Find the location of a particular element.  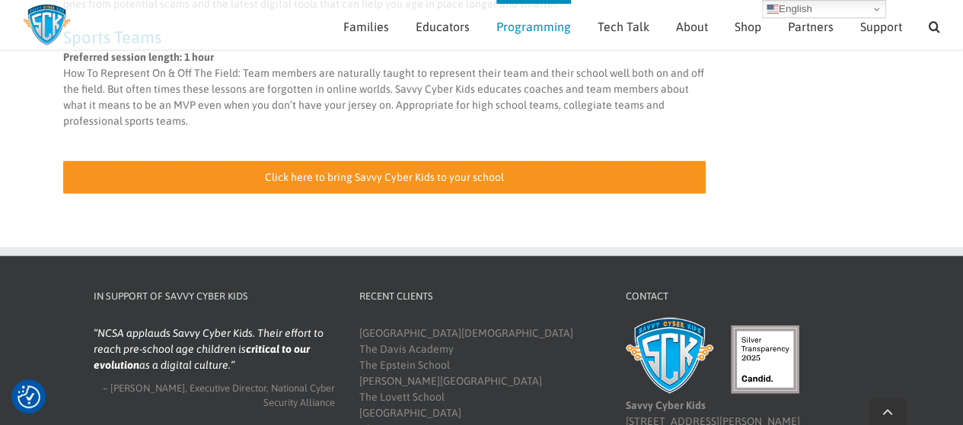

span: Click here to bring Savvy Cyber Kids to your school is located at coordinates (384, 177).